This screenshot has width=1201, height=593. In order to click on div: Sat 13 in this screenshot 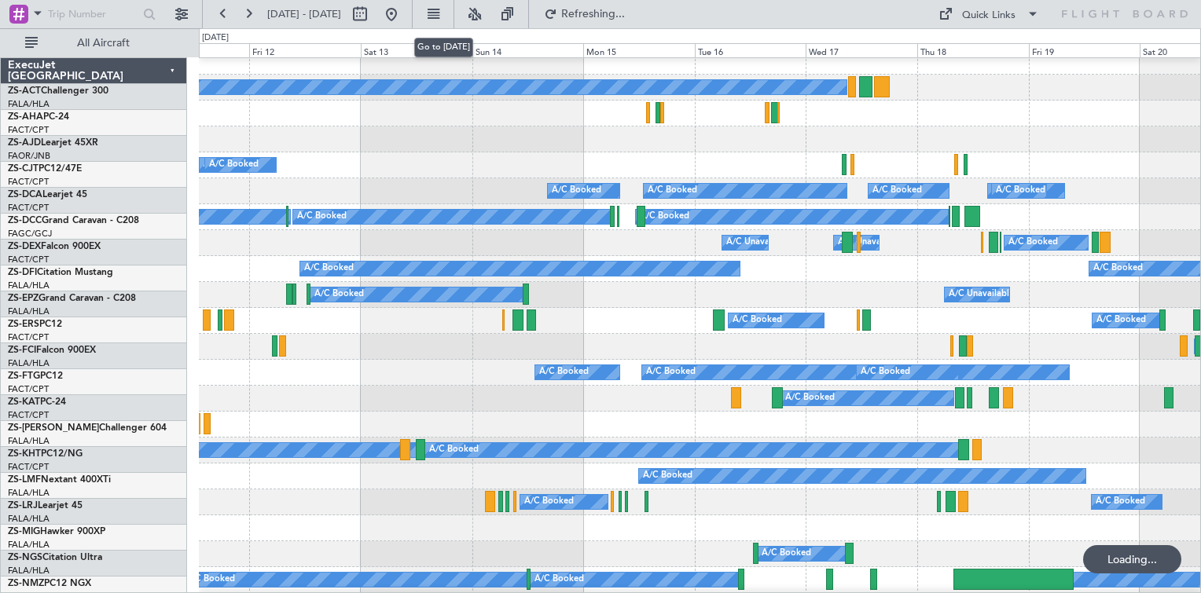, I will do `click(416, 50)`.